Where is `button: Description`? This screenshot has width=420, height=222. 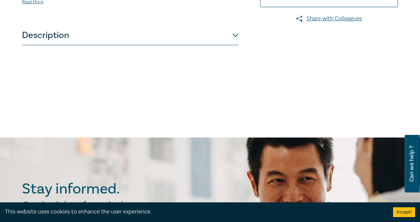 button: Description is located at coordinates (130, 35).